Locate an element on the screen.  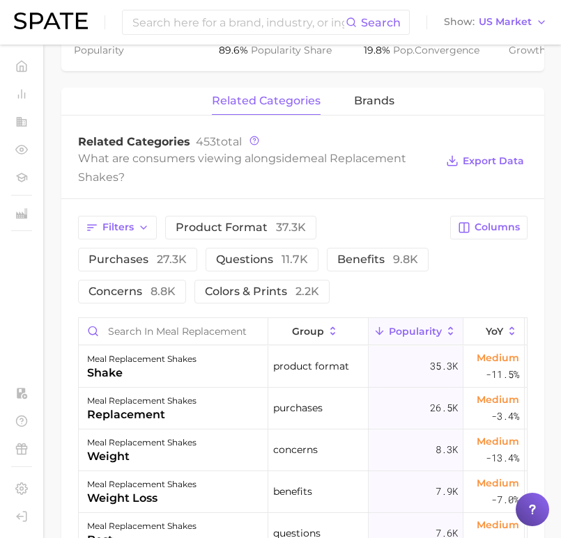
span: 7.9k is located at coordinates (446, 492).